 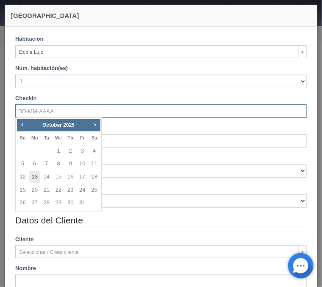 What do you see at coordinates (35, 177) in the screenshot?
I see `a: 13` at bounding box center [35, 177].